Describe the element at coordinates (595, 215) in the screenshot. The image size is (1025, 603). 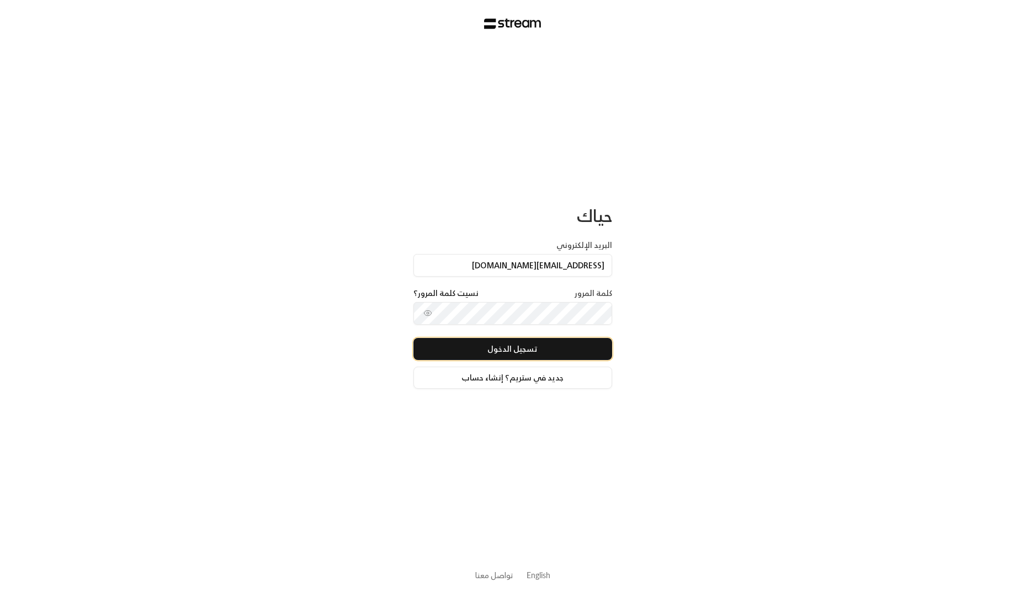
I see `span: حياك` at that location.